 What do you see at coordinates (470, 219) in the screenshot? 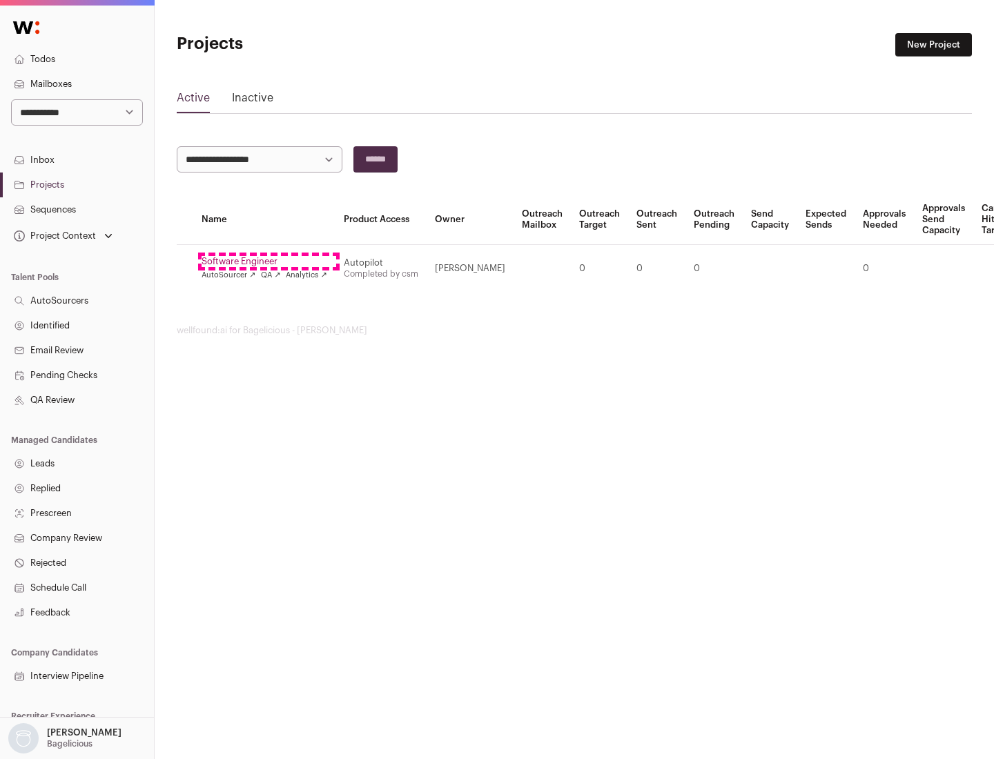
I see `th: Owner` at bounding box center [470, 219].